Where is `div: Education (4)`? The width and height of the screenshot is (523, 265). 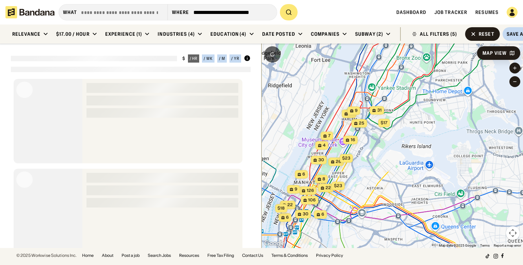
div: Education (4) is located at coordinates (229, 34).